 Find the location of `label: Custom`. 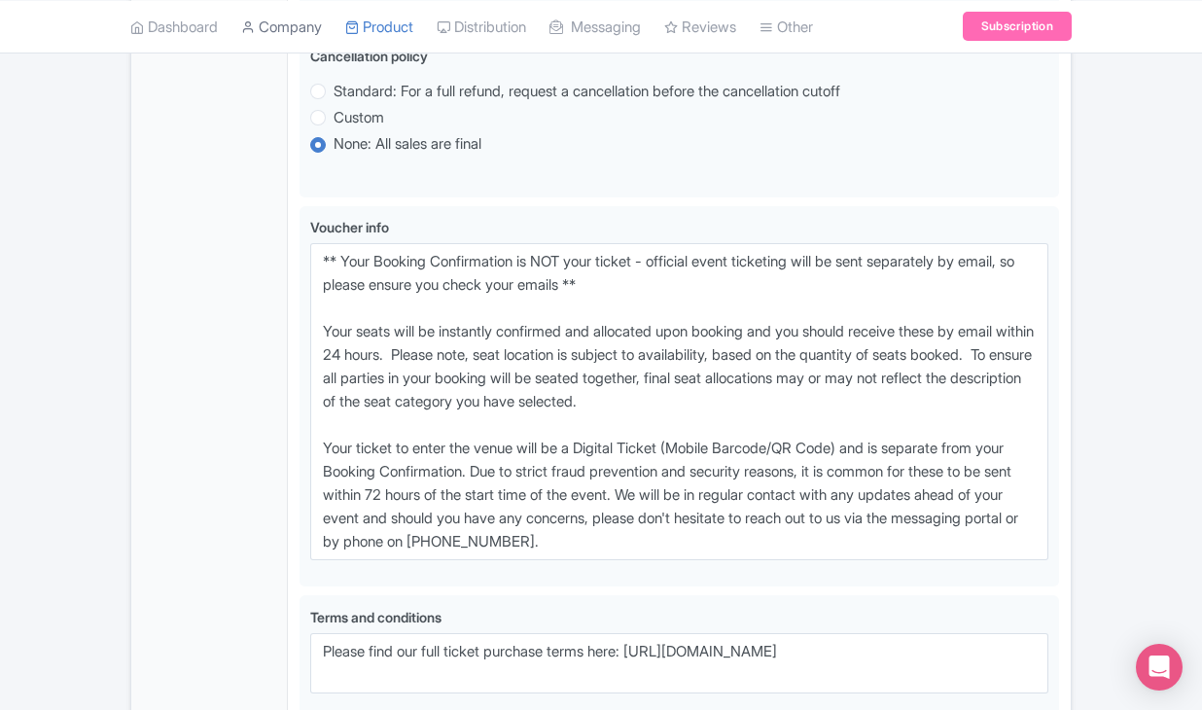

label: Custom is located at coordinates (359, 118).